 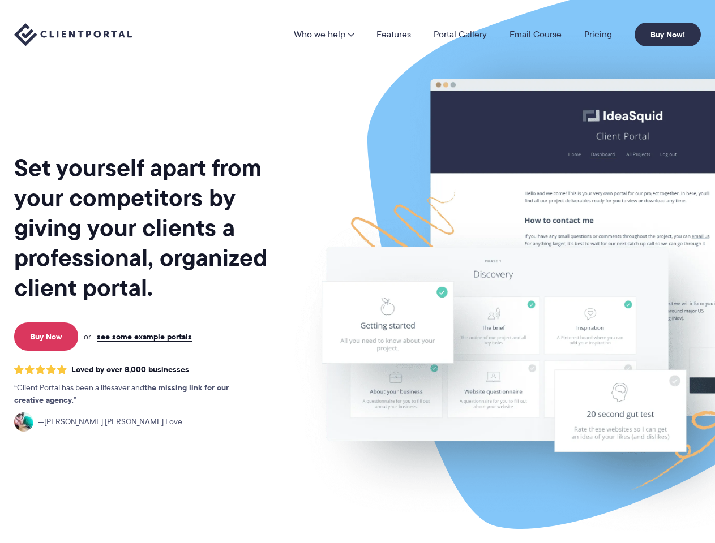 What do you see at coordinates (144, 337) in the screenshot?
I see `a: see some example portals` at bounding box center [144, 337].